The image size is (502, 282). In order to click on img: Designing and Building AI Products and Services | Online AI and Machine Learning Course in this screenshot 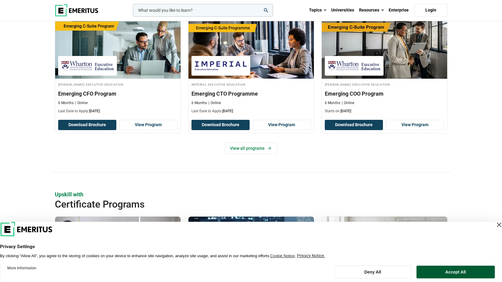, I will do `click(251, 247)`.